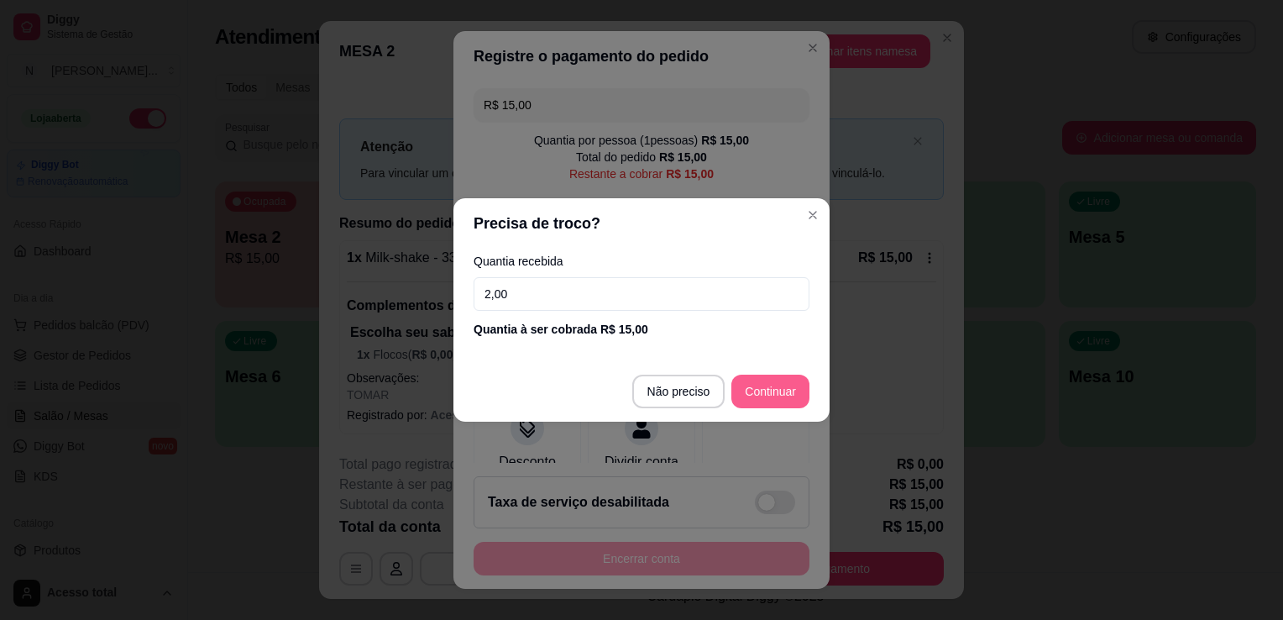 The image size is (1283, 620). What do you see at coordinates (641, 329) in the screenshot?
I see `div: Quantia à ser cobrada R$ 15,00` at bounding box center [641, 329].